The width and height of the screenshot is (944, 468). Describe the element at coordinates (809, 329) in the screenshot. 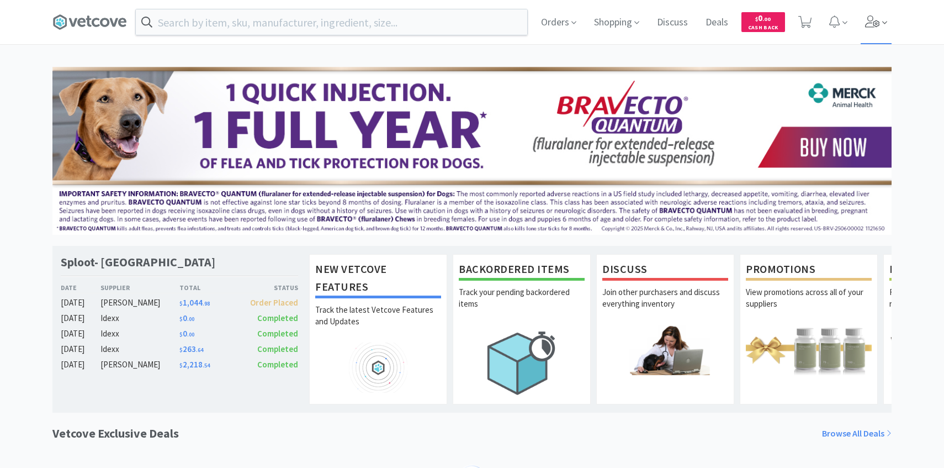

I see `a: PromotionsView promotions across all of your suppliers` at that location.